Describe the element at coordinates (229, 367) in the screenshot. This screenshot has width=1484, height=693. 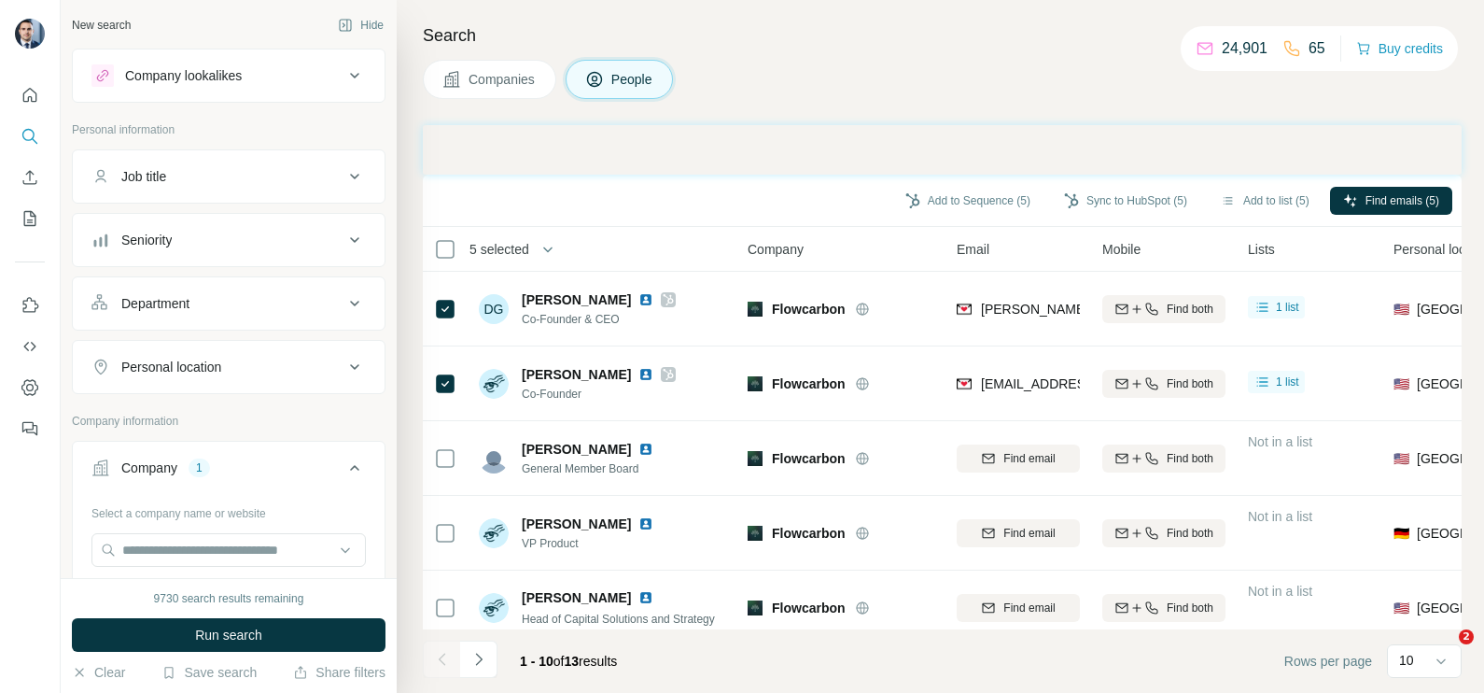
I see `button: Personal location` at that location.